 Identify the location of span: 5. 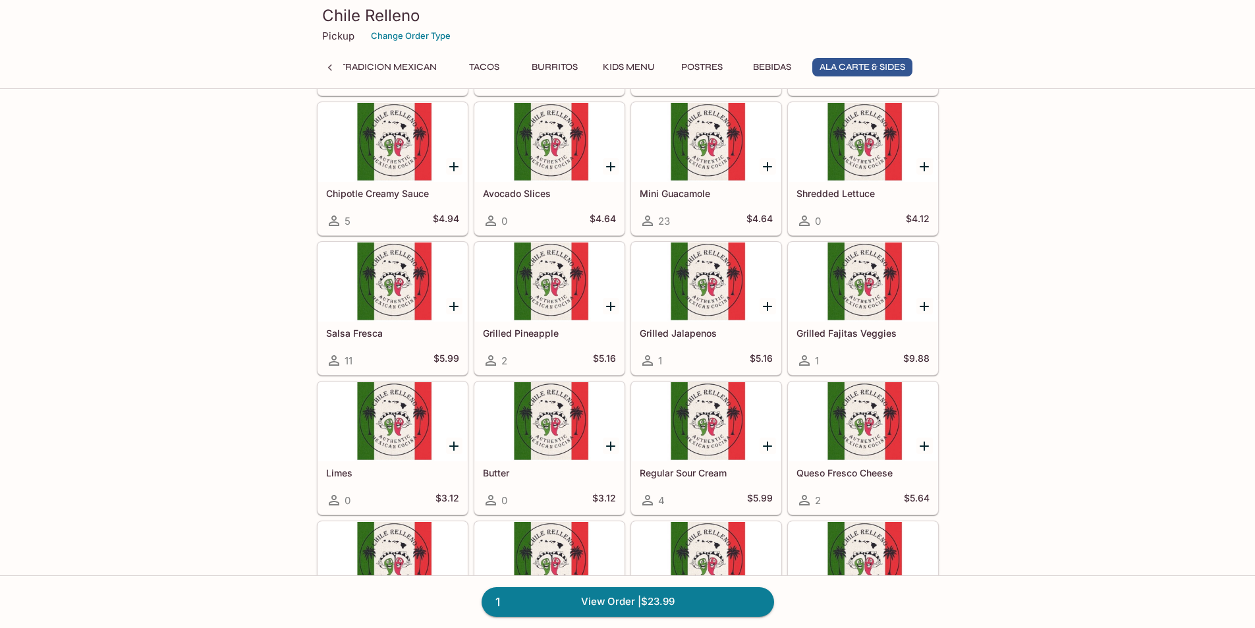
(347, 221).